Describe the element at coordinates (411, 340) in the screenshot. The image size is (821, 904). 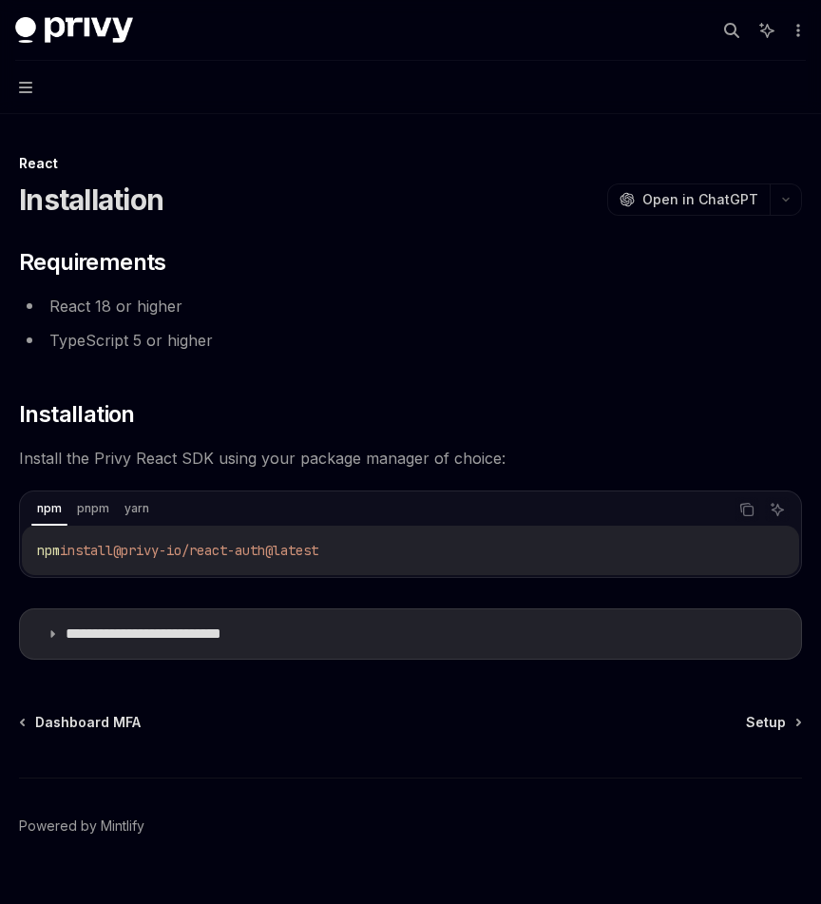
I see `li: TypeScript 5 or higher` at that location.